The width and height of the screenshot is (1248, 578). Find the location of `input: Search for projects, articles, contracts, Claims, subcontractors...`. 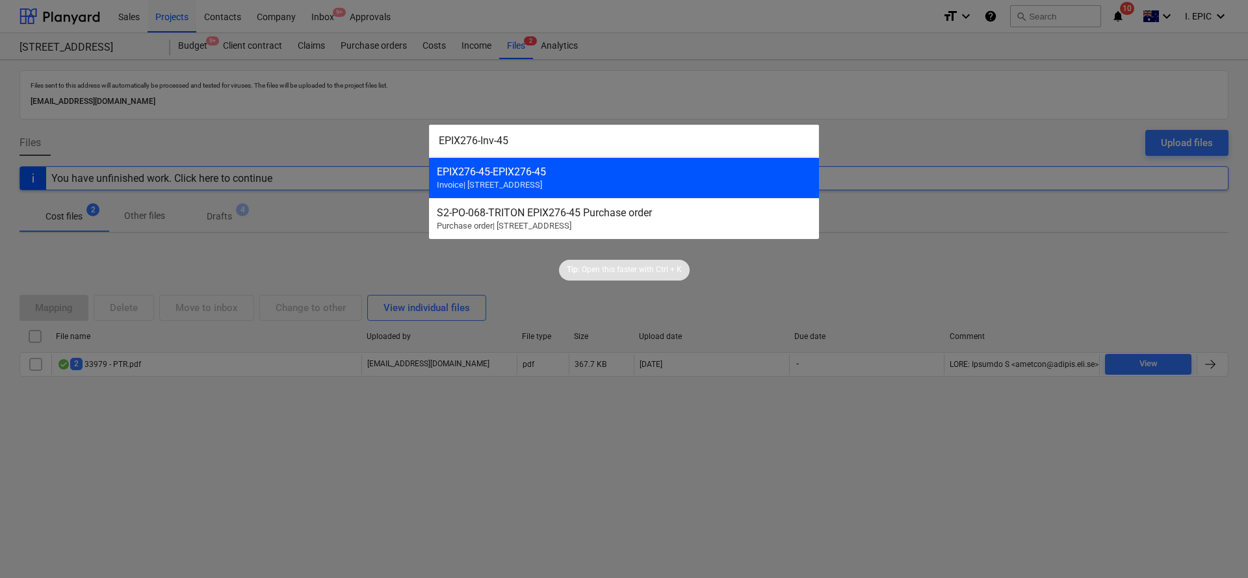

input: Search for projects, articles, contracts, Claims, subcontractors... is located at coordinates (624, 141).